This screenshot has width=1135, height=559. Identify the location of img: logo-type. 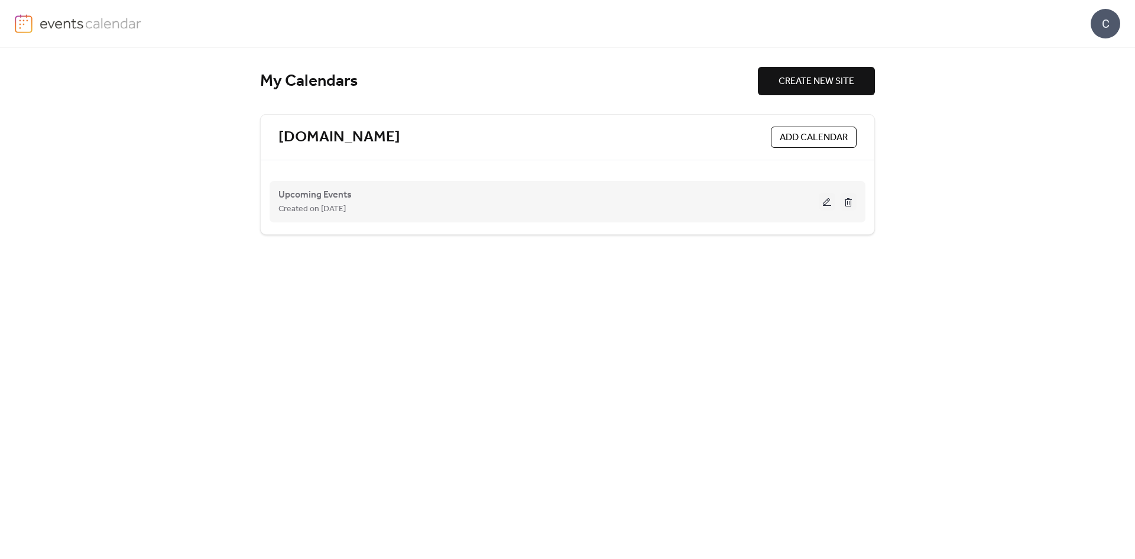
(90, 23).